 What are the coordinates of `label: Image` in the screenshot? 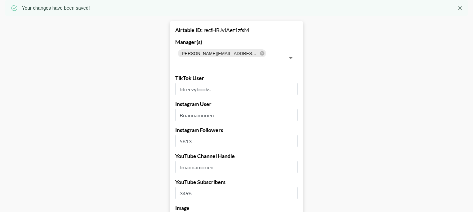 It's located at (237, 208).